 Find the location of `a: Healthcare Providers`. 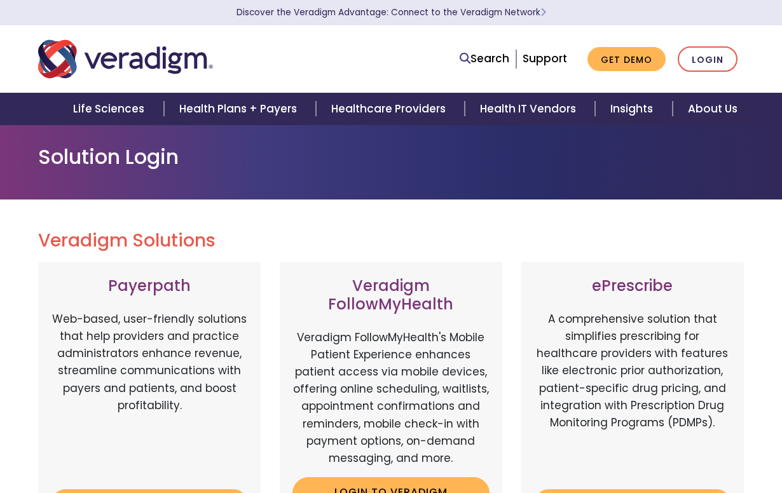

a: Healthcare Providers is located at coordinates (390, 109).